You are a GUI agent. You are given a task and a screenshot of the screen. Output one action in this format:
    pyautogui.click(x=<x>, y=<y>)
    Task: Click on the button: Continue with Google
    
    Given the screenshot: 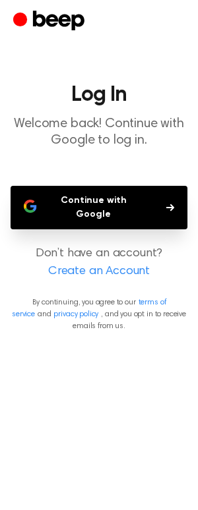 What is the action you would take?
    pyautogui.click(x=99, y=208)
    